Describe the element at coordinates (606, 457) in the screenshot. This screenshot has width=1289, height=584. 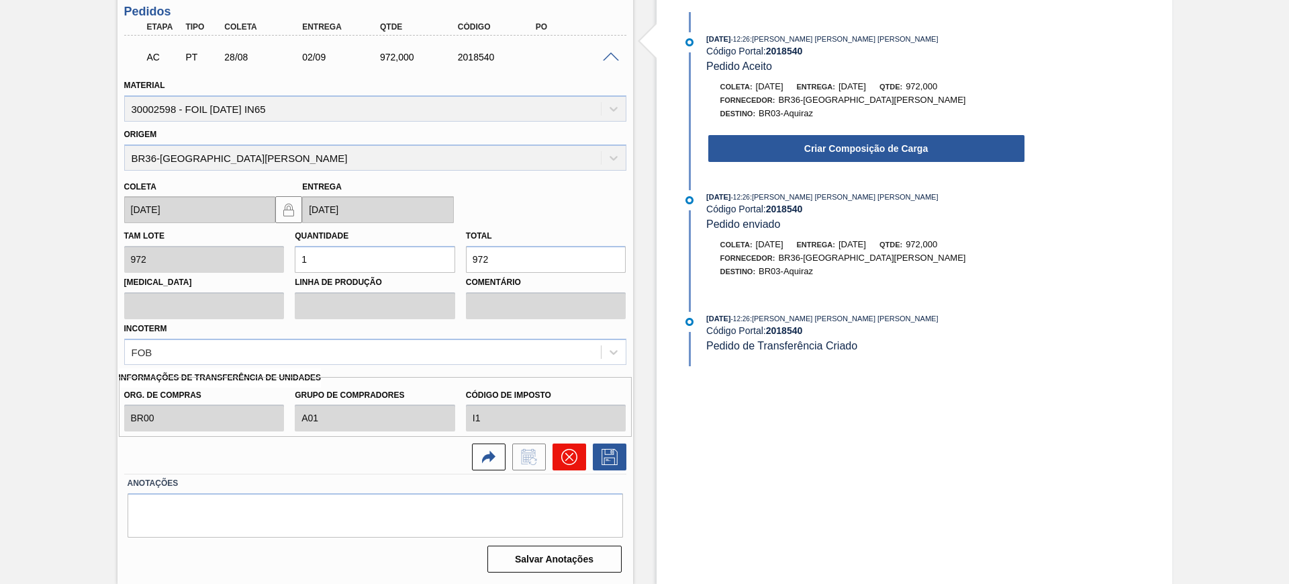
I see `div: Salvar Pedido` at that location.